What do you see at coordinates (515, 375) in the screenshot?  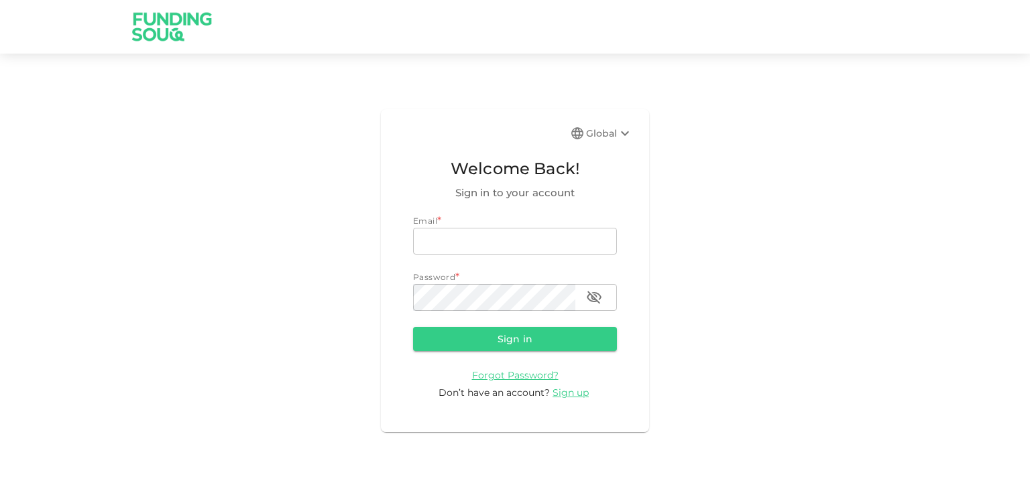 I see `a: Forgot Password?` at bounding box center [515, 375].